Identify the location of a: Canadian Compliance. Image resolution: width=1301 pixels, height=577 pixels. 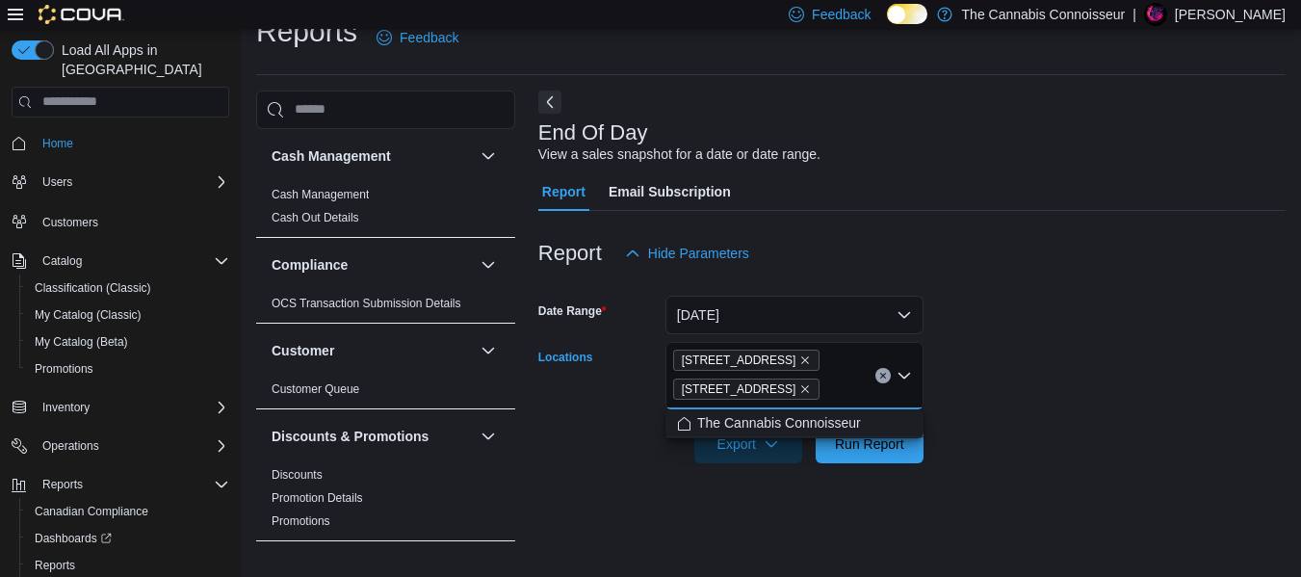
(91, 511).